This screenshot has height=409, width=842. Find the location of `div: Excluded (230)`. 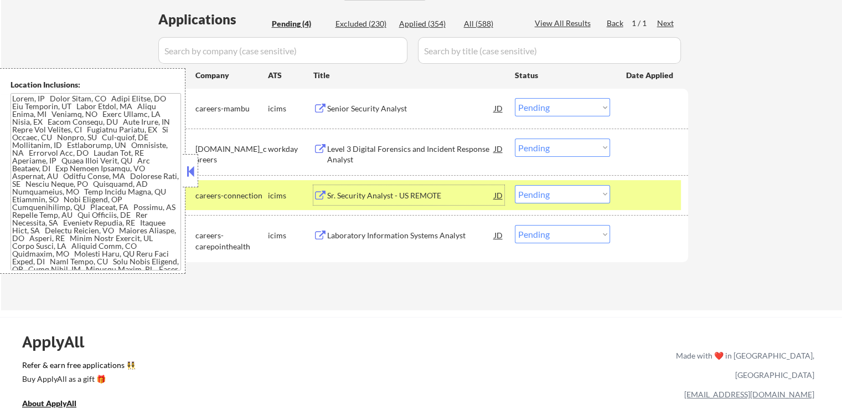

div: Excluded (230) is located at coordinates (363, 24).